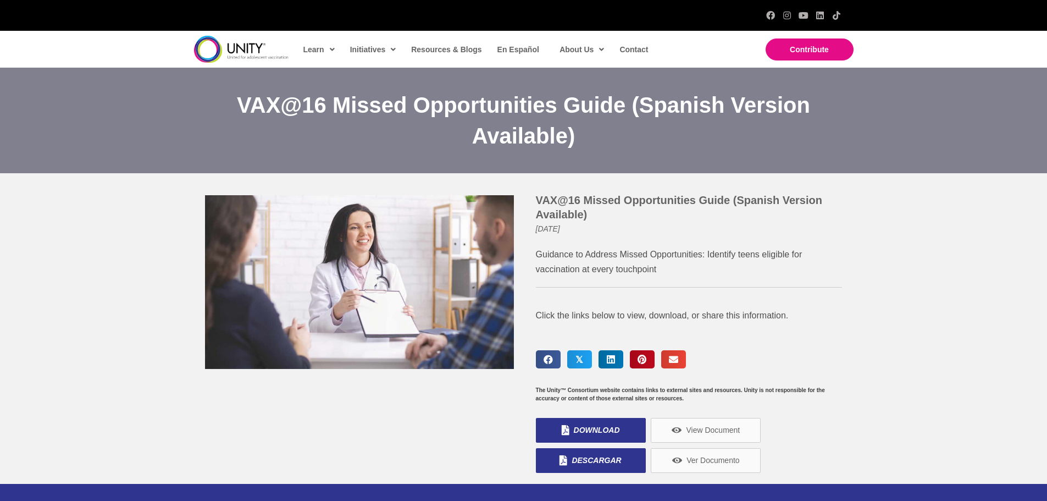 Image resolution: width=1047 pixels, height=501 pixels. What do you see at coordinates (359, 282) in the screenshot?
I see `img: cropping007` at bounding box center [359, 282].